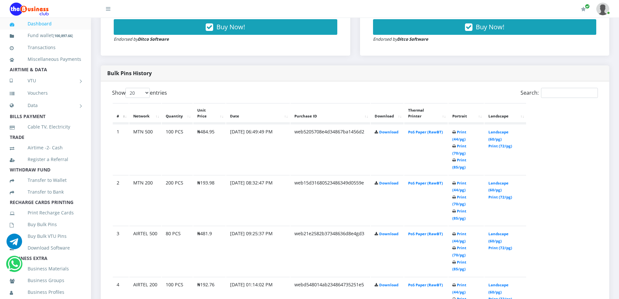 This screenshot has height=299, width=619. I want to click on a: Buy Bulk VTU Pins, so click(45, 236).